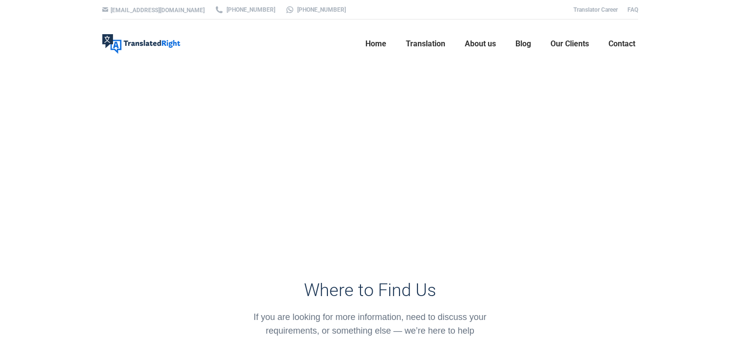 This screenshot has height=339, width=740. Describe the element at coordinates (523, 44) in the screenshot. I see `span: Blog` at that location.